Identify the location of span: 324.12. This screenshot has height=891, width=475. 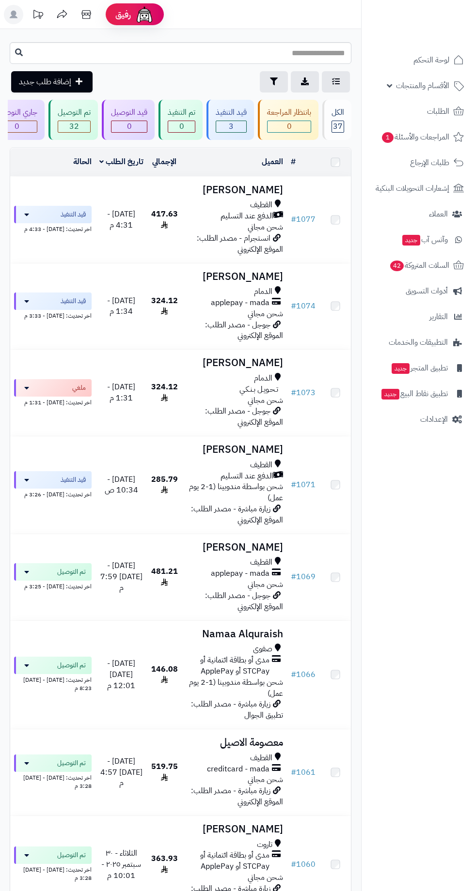
(164, 306).